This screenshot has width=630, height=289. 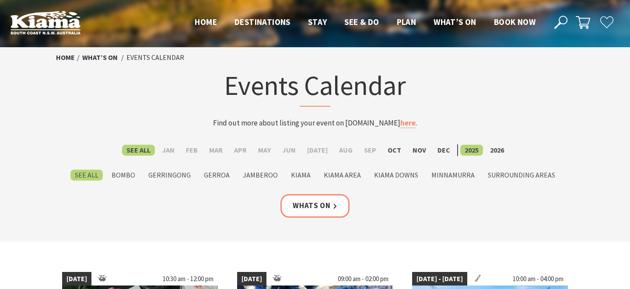 I want to click on label: Feb, so click(x=192, y=150).